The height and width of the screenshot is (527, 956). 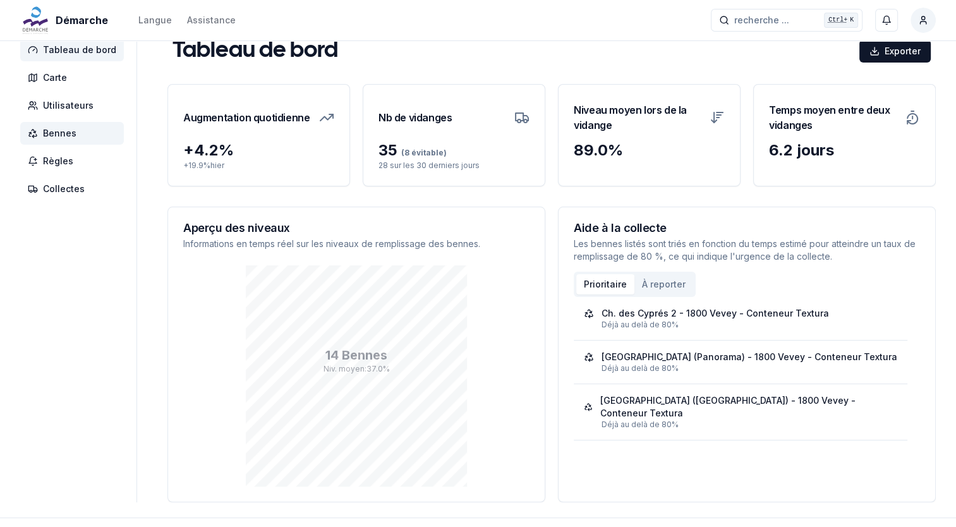 I want to click on button: Prioritaire, so click(x=606, y=284).